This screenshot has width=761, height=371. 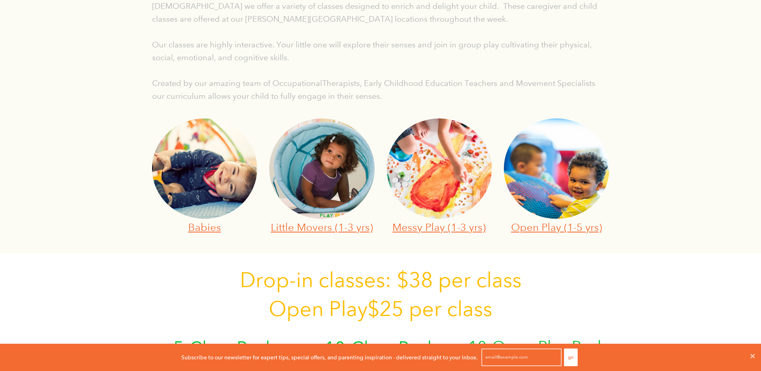 I want to click on button: Go, so click(x=571, y=357).